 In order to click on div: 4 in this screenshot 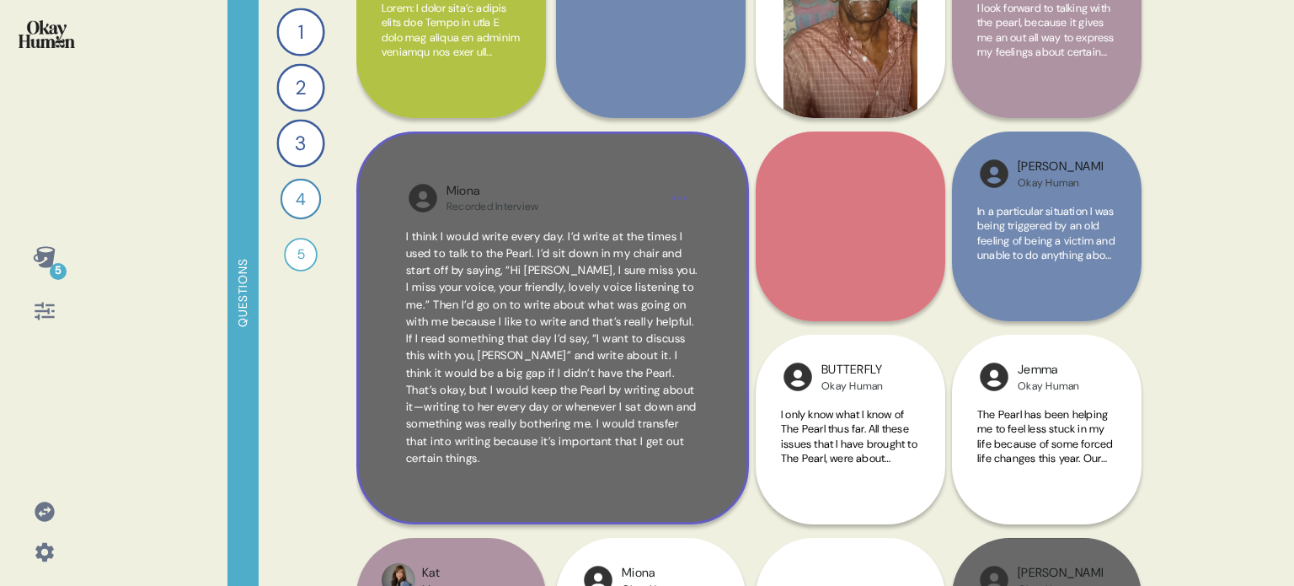, I will do `click(301, 199)`.